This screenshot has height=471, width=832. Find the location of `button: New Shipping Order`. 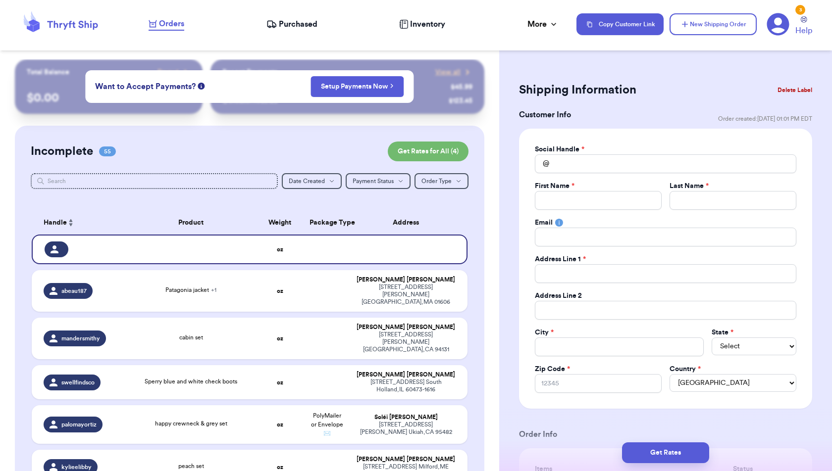

button: New Shipping Order is located at coordinates (713, 24).